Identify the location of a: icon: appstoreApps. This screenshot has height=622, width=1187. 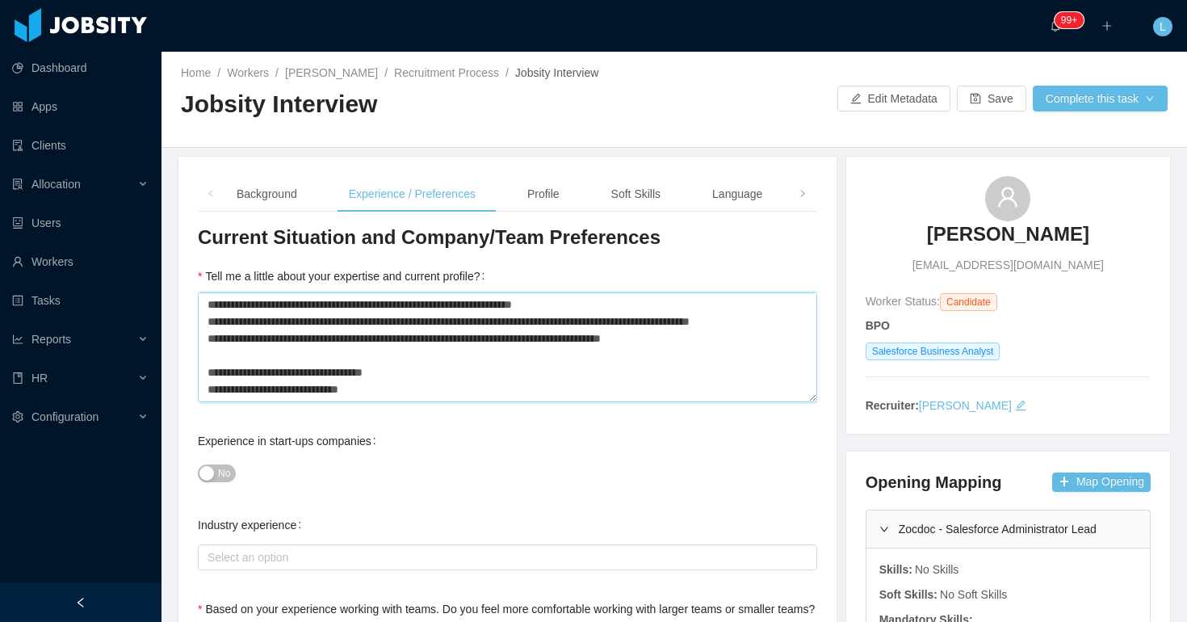
(80, 107).